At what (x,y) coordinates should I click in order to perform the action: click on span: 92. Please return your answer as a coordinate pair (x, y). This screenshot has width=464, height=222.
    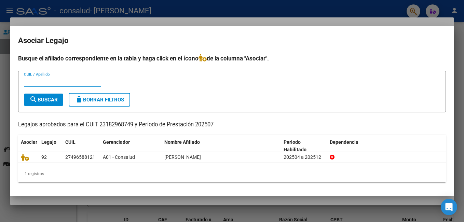
    Looking at the image, I should click on (44, 157).